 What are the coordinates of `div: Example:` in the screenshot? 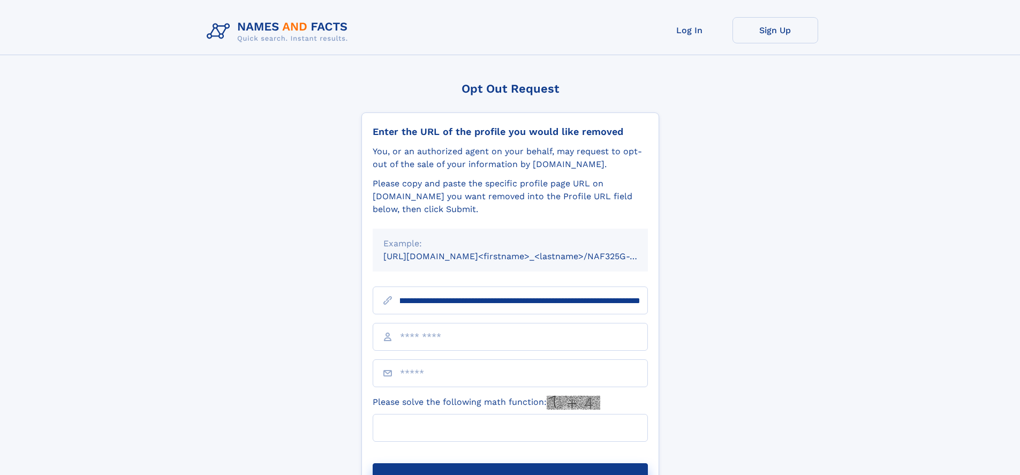 It's located at (510, 244).